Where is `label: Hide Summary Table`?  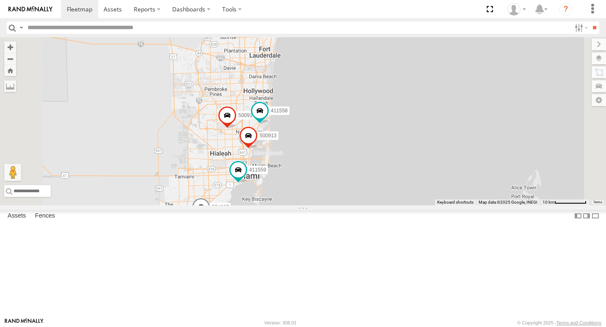 label: Hide Summary Table is located at coordinates (595, 216).